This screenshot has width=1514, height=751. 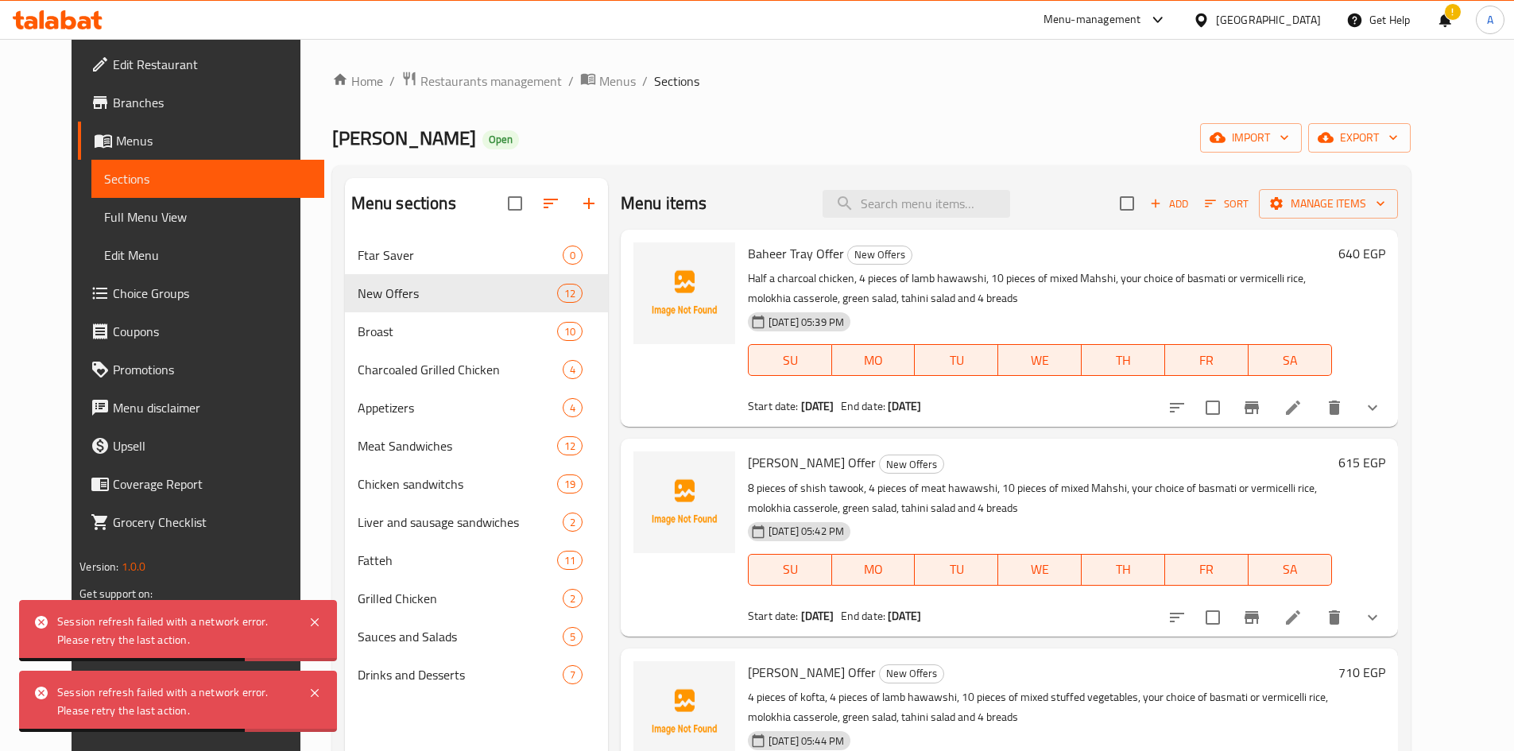 What do you see at coordinates (460, 675) in the screenshot?
I see `span: Drinks and Desserts` at bounding box center [460, 675].